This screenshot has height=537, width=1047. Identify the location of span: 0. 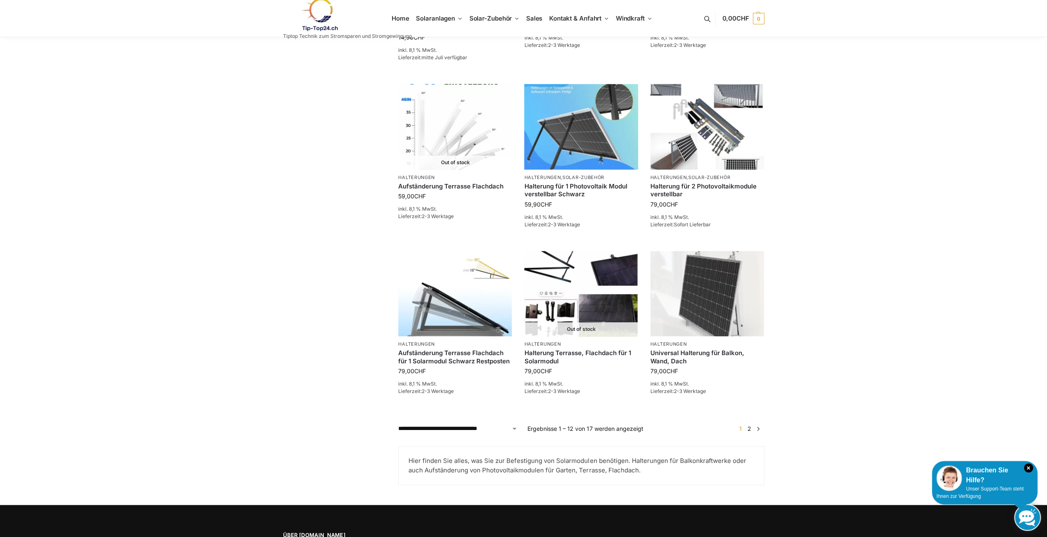
(758, 19).